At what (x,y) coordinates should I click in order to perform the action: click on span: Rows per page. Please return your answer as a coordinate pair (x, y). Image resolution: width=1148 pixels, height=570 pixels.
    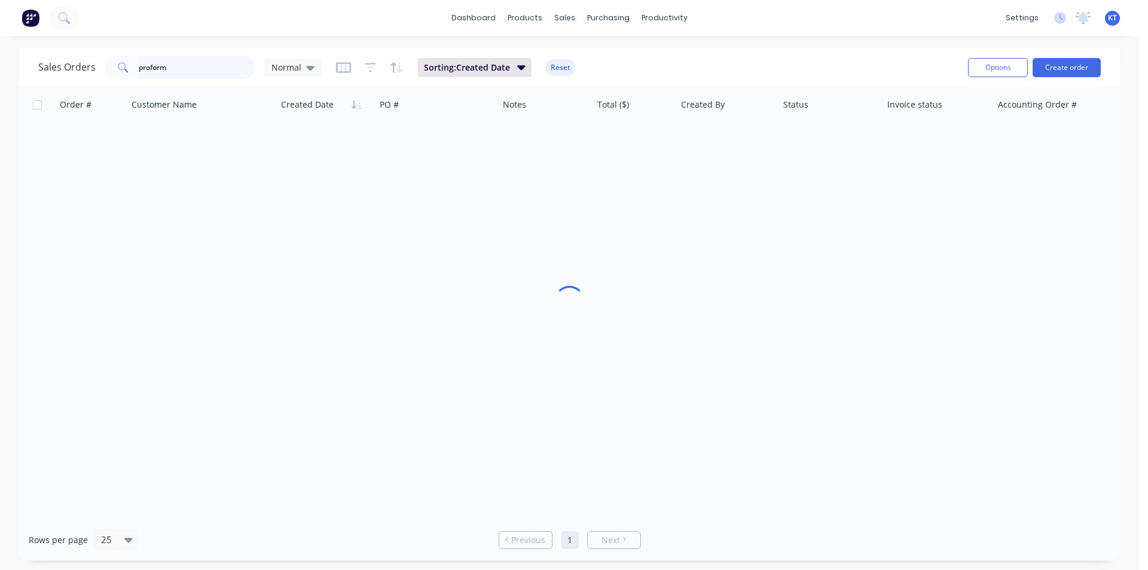
    Looking at the image, I should click on (58, 540).